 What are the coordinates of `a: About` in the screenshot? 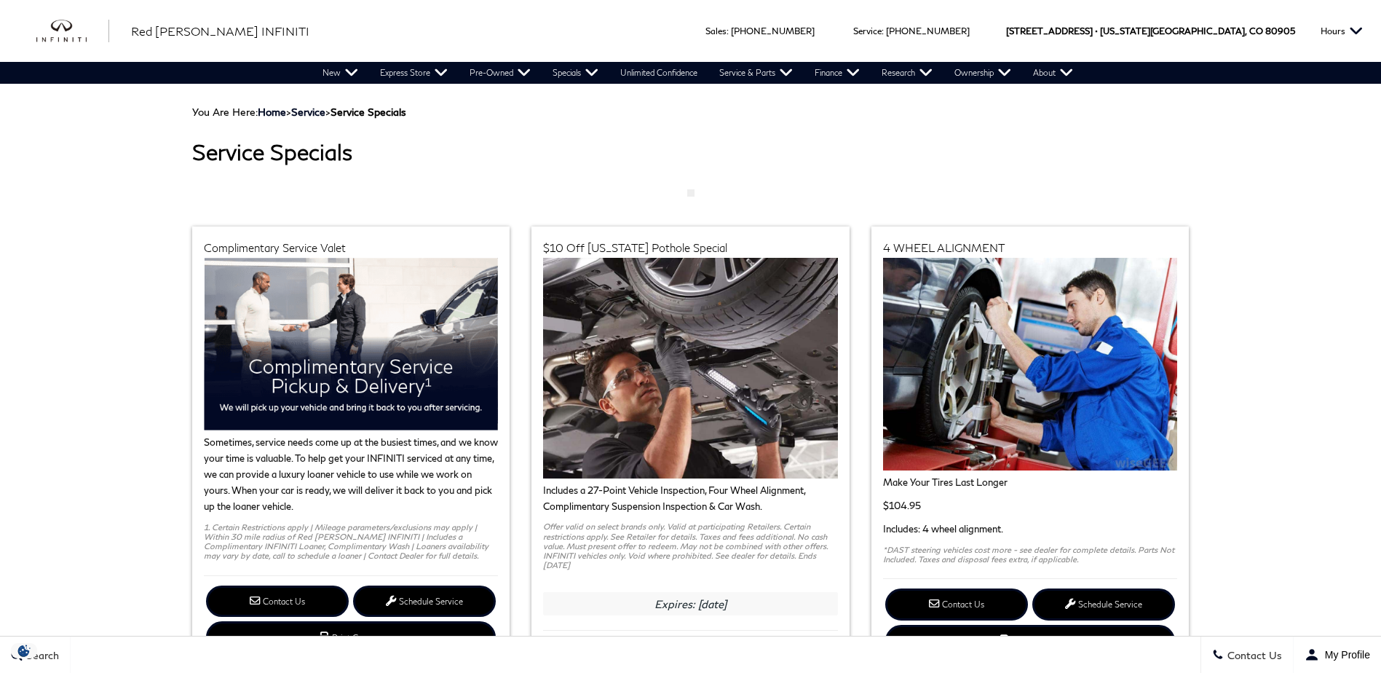 It's located at (1052, 73).